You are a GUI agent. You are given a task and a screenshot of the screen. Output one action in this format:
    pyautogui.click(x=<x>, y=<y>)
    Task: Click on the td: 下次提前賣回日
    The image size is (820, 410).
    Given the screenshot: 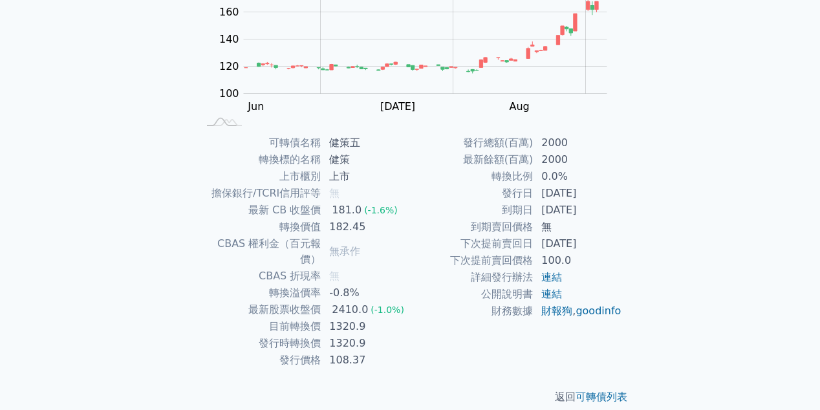 What is the action you would take?
    pyautogui.click(x=472, y=244)
    